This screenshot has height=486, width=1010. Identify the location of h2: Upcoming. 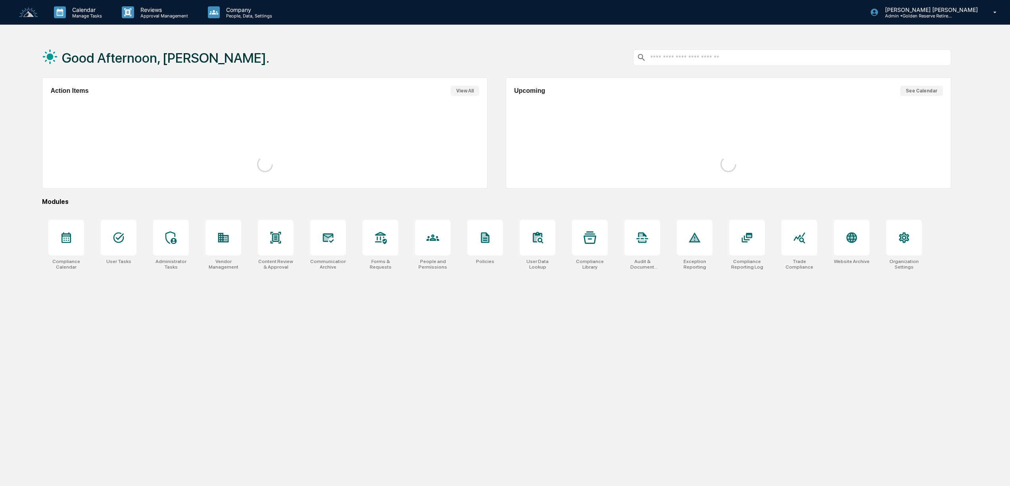
(530, 91).